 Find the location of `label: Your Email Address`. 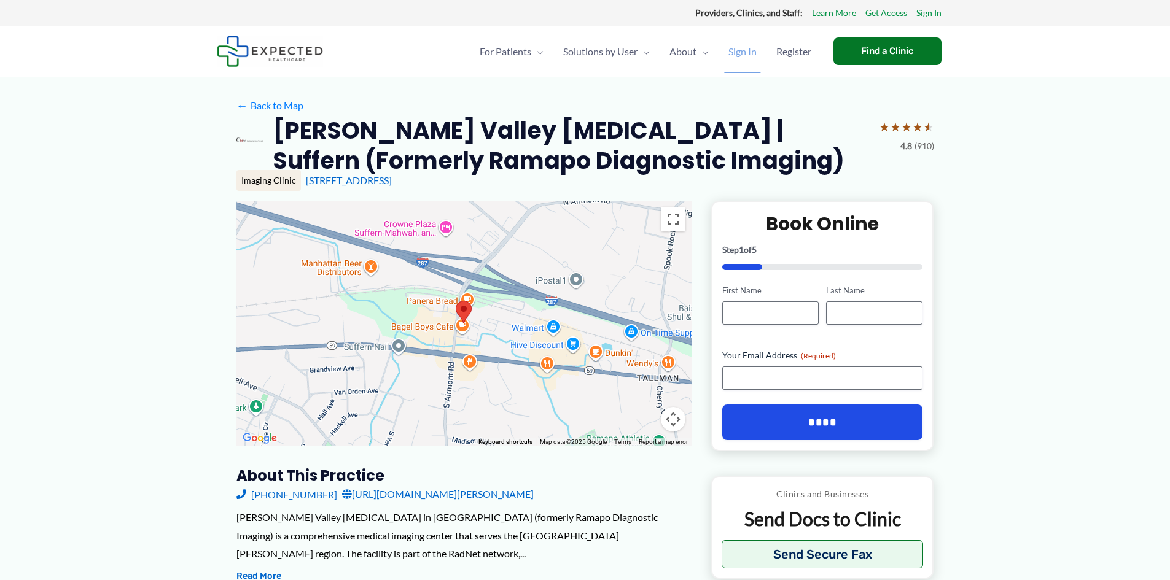

label: Your Email Address is located at coordinates (822, 356).